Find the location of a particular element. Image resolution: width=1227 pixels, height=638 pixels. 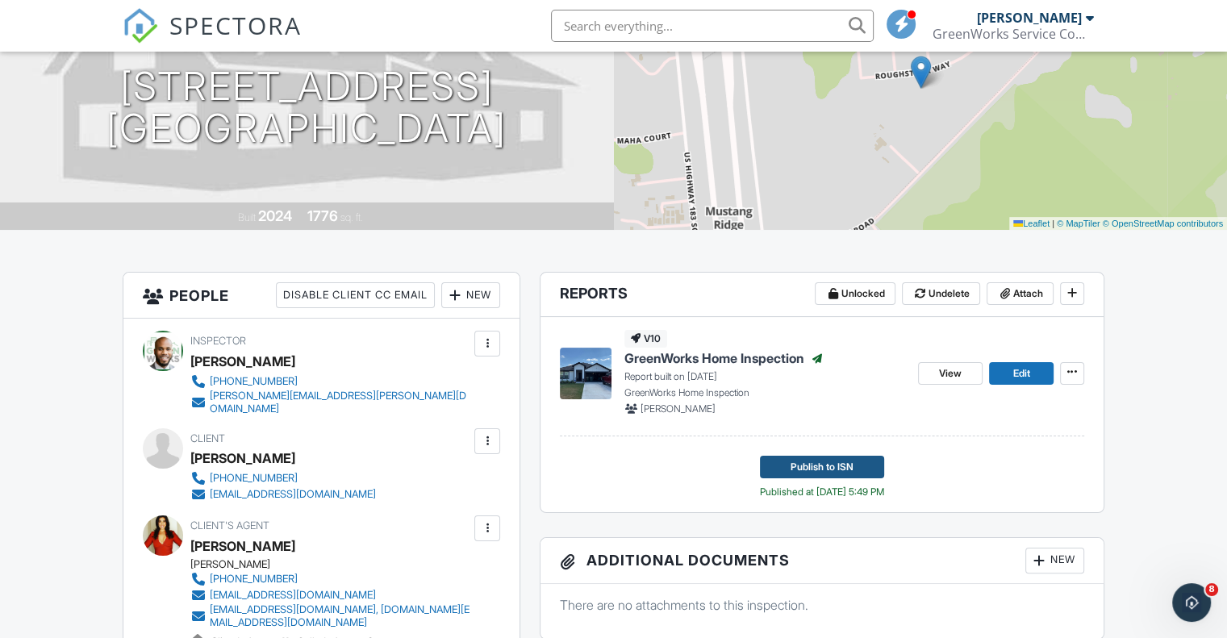

p: There are no attachments to this inspection. is located at coordinates (822, 605).